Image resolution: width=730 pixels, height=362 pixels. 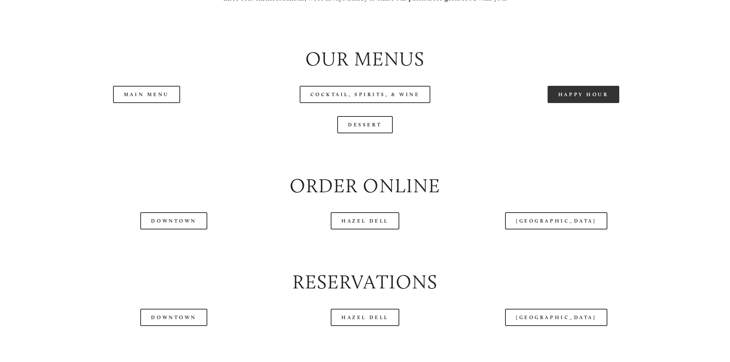 I want to click on h2: Reservations, so click(x=365, y=282).